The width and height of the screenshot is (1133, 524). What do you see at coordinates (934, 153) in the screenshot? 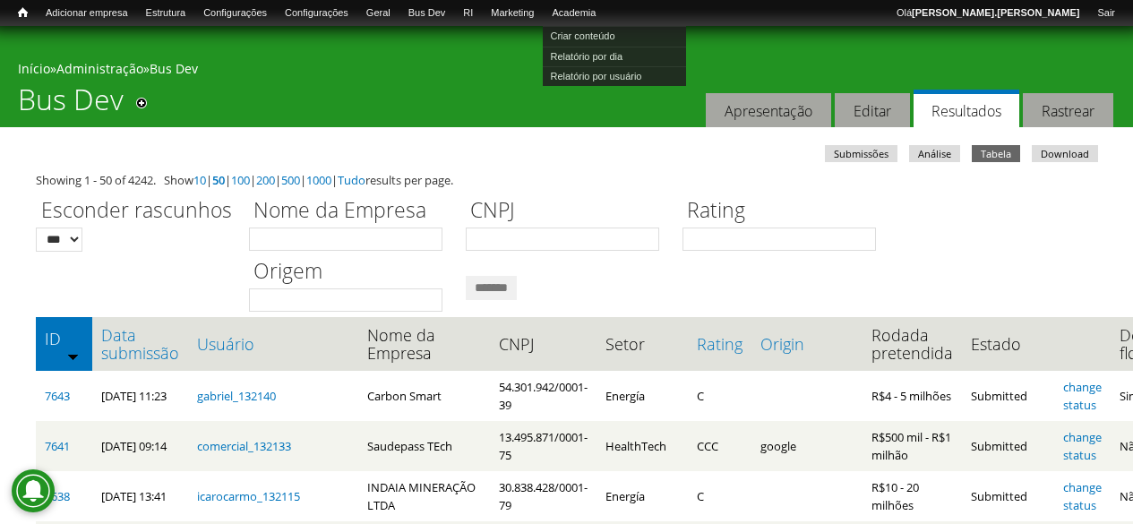
I see `a: Análise` at bounding box center [934, 153].